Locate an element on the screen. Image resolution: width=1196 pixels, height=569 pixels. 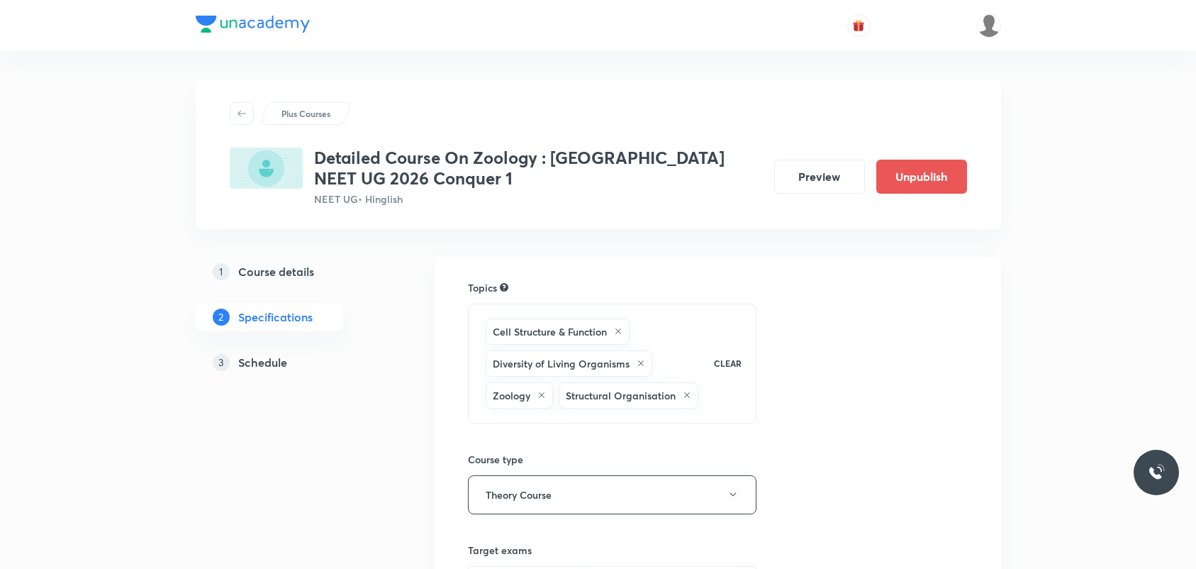
img: ttu is located at coordinates (1156, 472).